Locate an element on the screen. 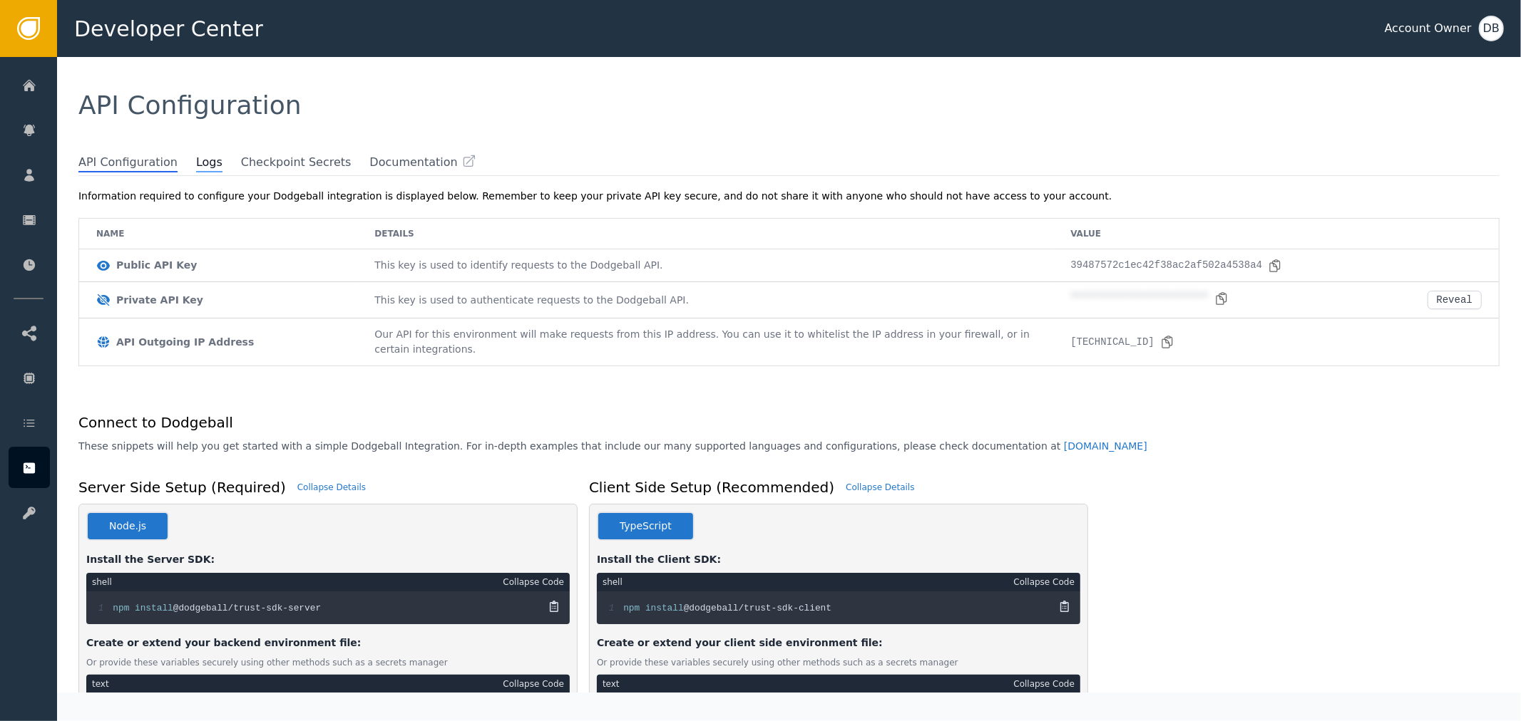  div: Reveal is located at coordinates (1454, 300).